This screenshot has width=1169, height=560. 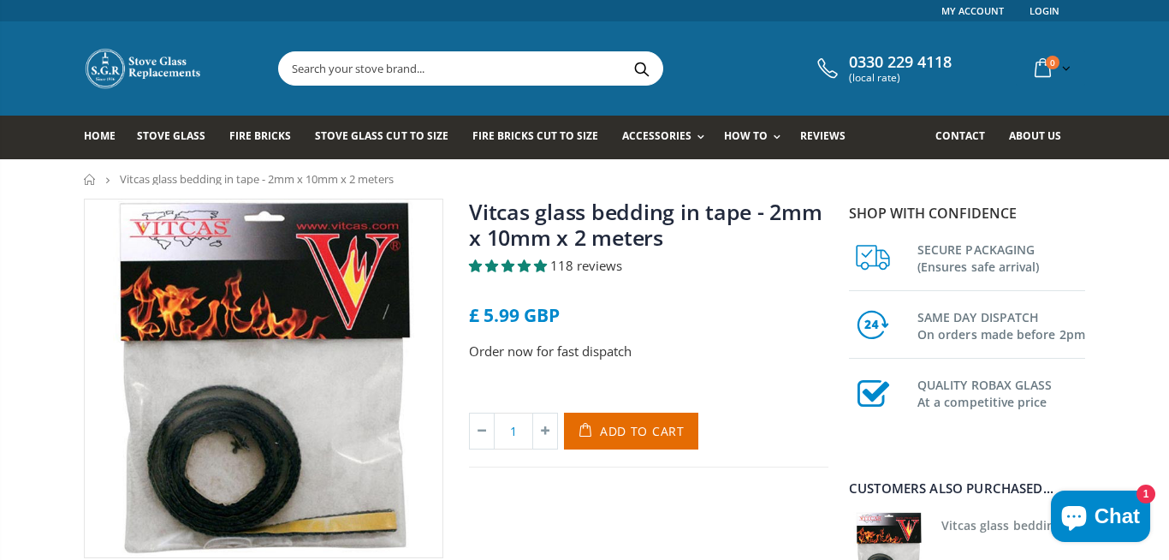 I want to click on button: Search, so click(x=641, y=68).